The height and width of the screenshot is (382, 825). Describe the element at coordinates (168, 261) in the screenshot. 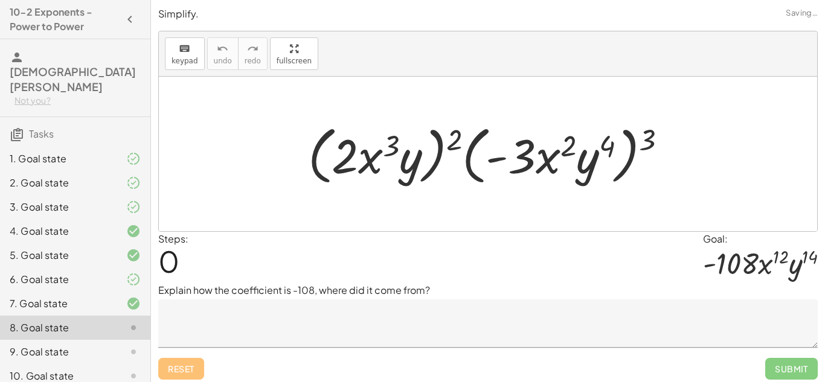

I see `span: 0` at that location.